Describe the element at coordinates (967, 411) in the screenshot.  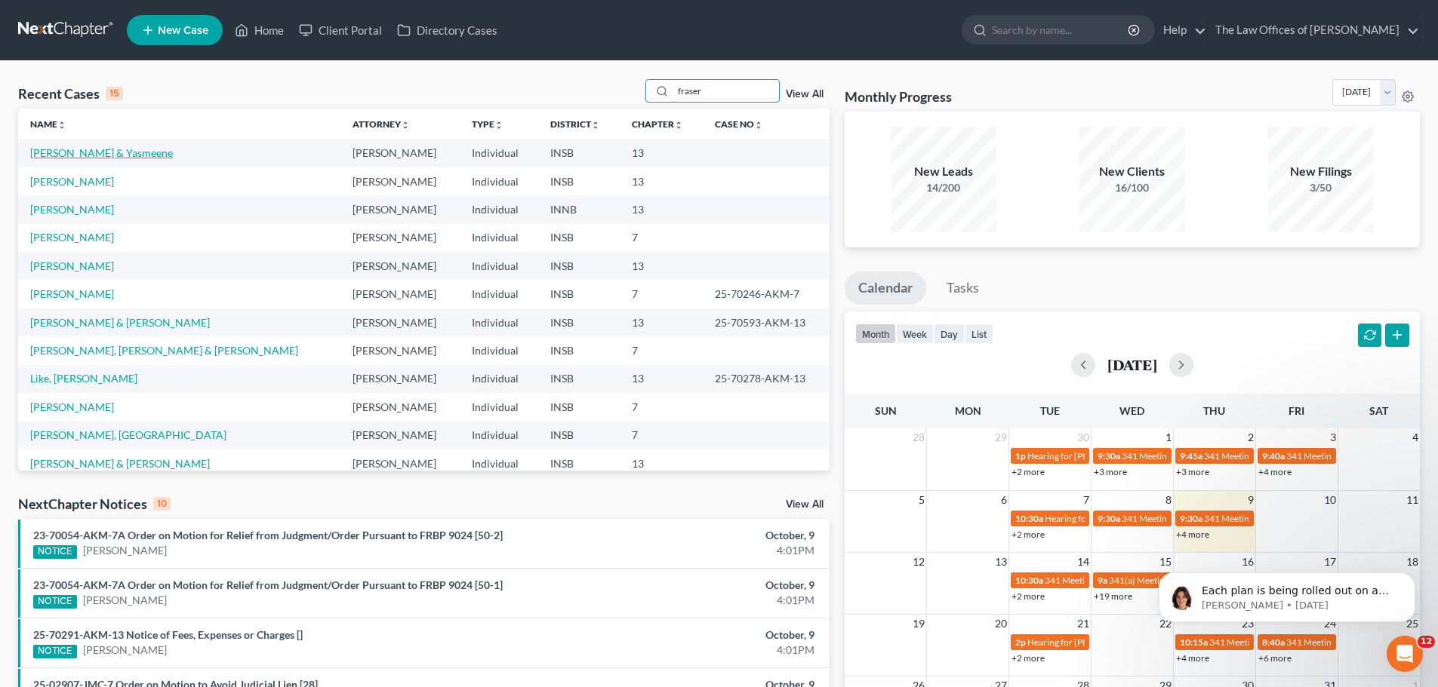
I see `span: Mon` at that location.